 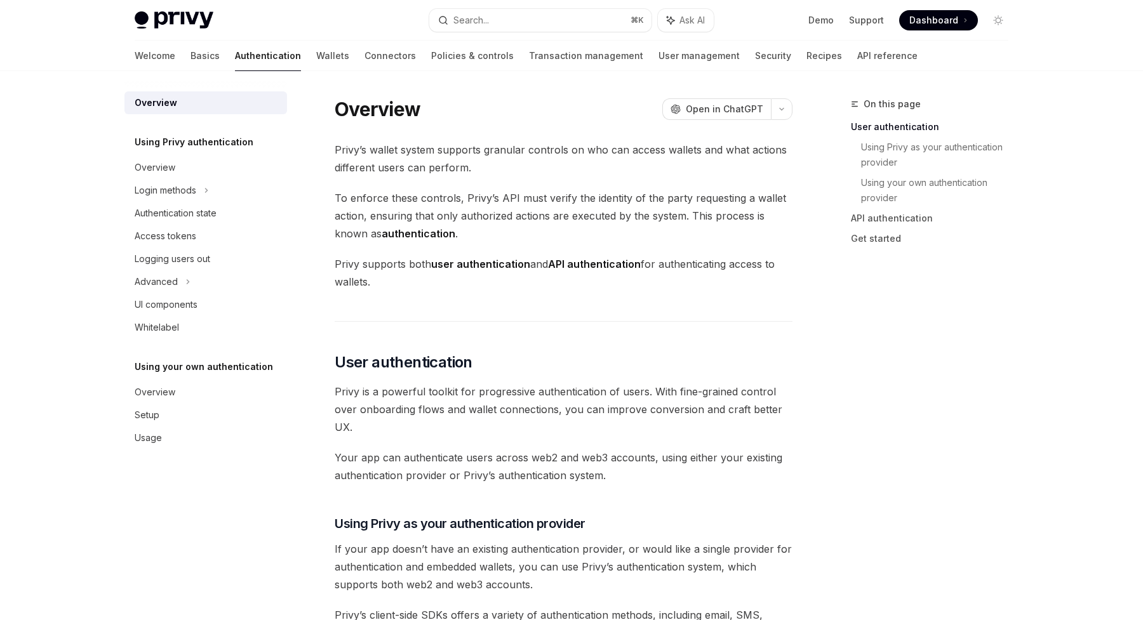 What do you see at coordinates (206, 259) in the screenshot?
I see `a: Logging users out` at bounding box center [206, 259].